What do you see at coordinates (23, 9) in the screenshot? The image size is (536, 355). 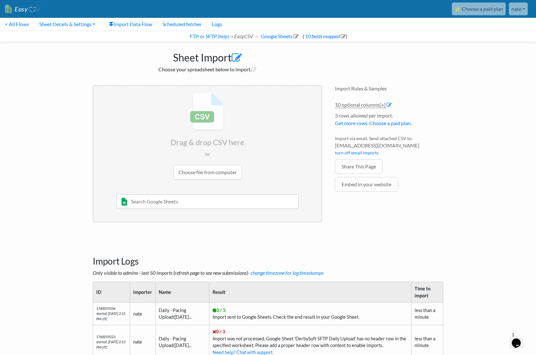 I see `a: EasyCSV` at bounding box center [23, 9].